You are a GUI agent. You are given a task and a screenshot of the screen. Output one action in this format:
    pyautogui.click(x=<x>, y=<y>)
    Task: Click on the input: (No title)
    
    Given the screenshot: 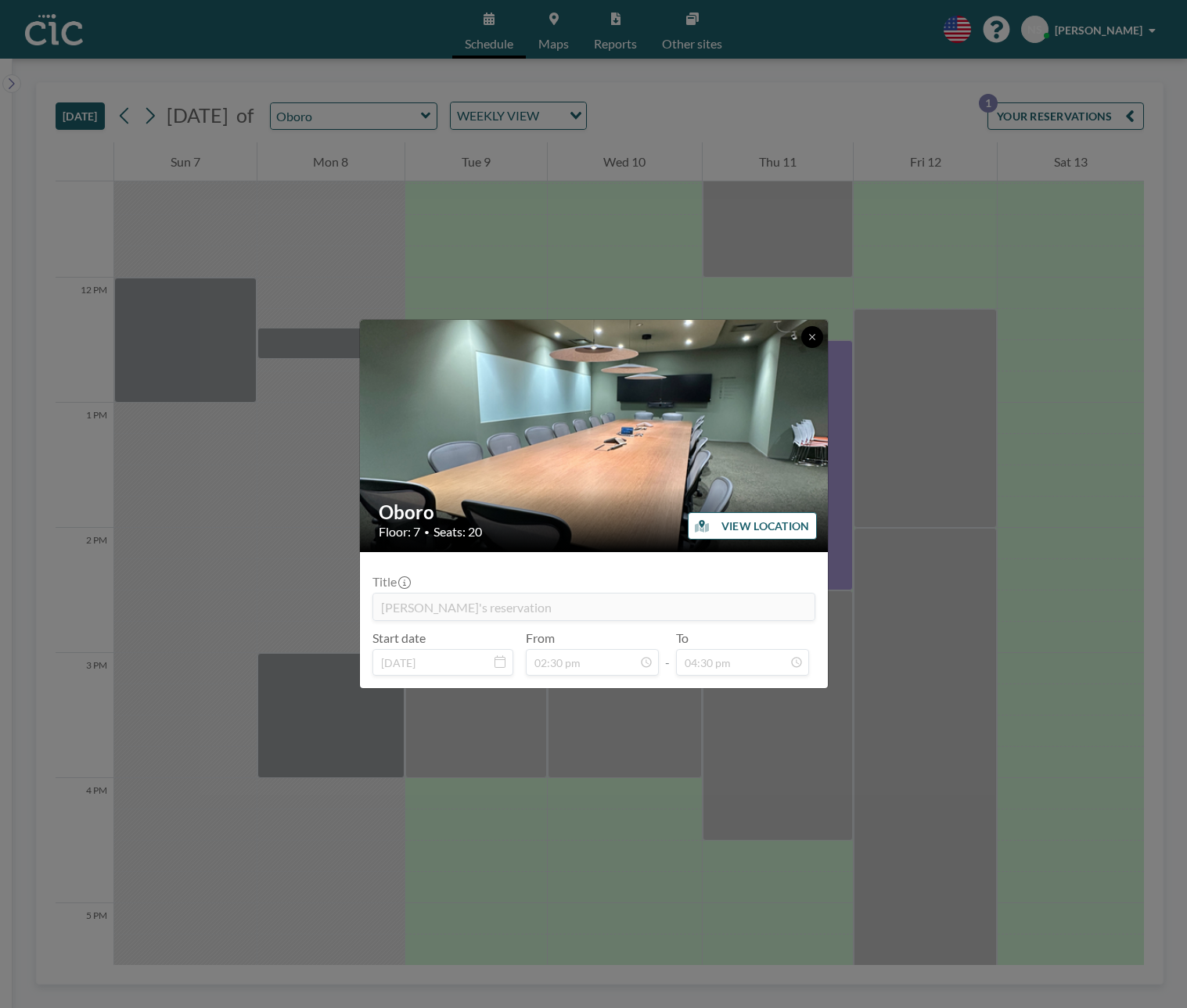 What is the action you would take?
    pyautogui.click(x=594, y=607)
    